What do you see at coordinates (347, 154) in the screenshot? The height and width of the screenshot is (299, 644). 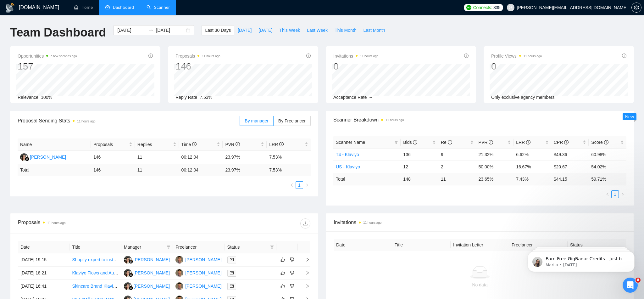 I see `a: T4 - Klaviyo` at bounding box center [347, 154].